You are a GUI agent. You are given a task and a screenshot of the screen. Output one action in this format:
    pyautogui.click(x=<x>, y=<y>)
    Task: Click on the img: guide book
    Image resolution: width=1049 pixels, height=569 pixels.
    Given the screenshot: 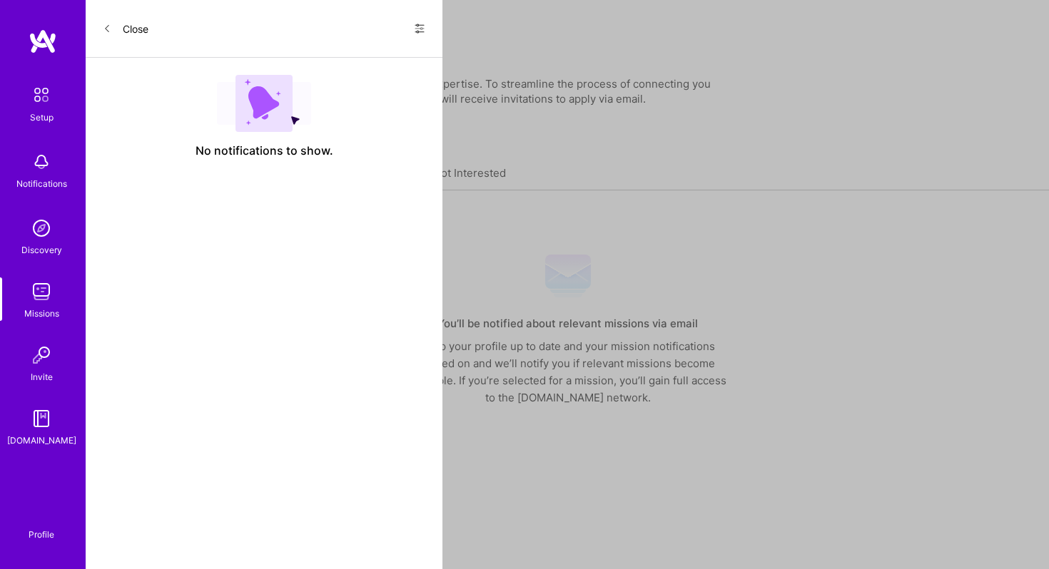 What is the action you would take?
    pyautogui.click(x=41, y=419)
    